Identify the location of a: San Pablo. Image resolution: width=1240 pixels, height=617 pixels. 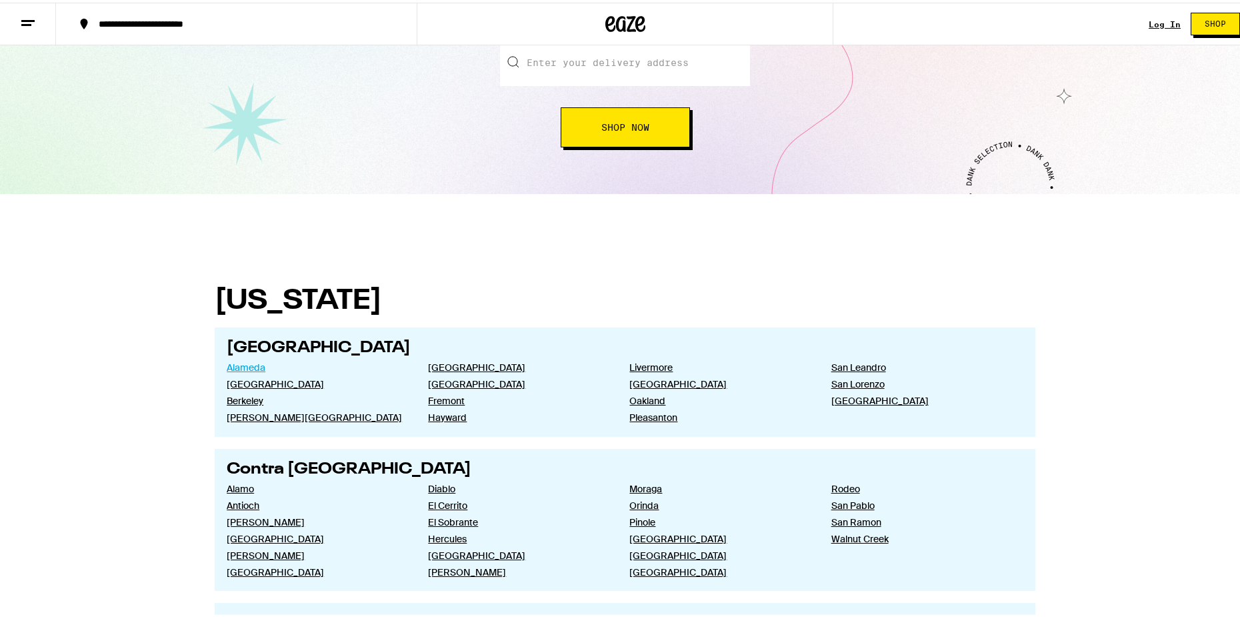
(921, 503).